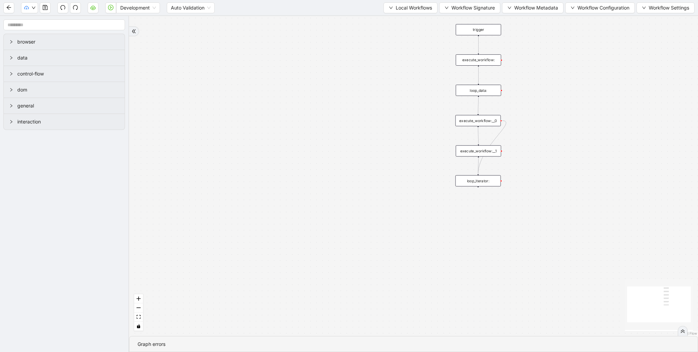 Image resolution: width=698 pixels, height=352 pixels. I want to click on span: interaction, so click(68, 122).